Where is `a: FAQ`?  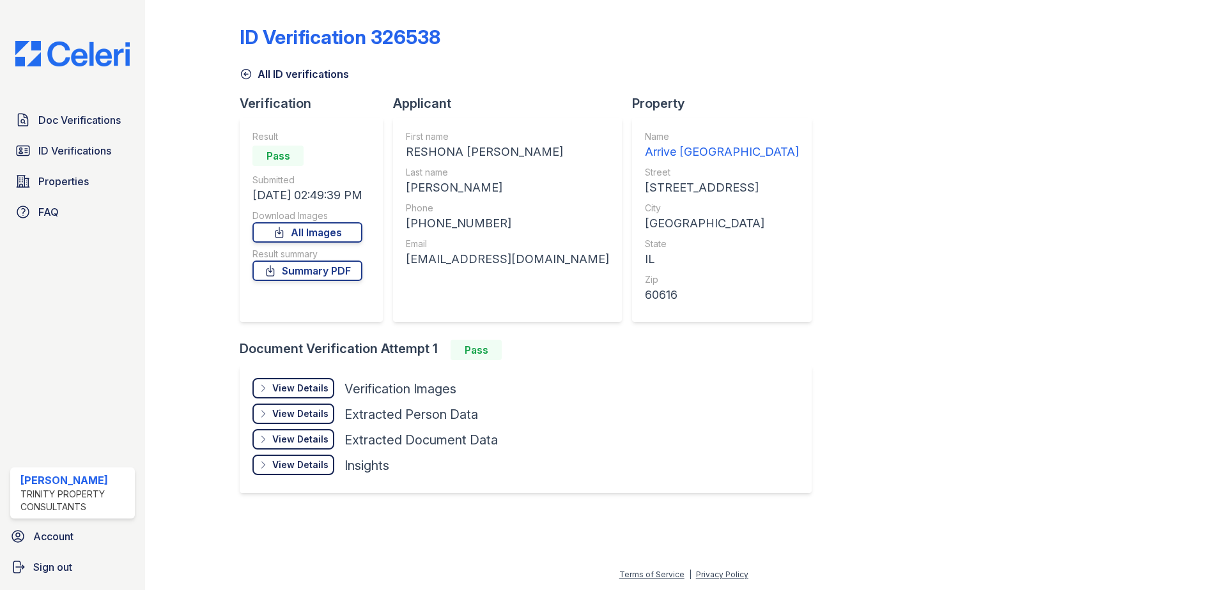 a: FAQ is located at coordinates (72, 212).